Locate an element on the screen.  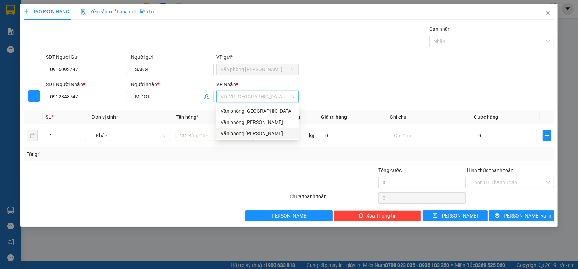
div: SĐT Người Nhận is located at coordinates (87, 84).